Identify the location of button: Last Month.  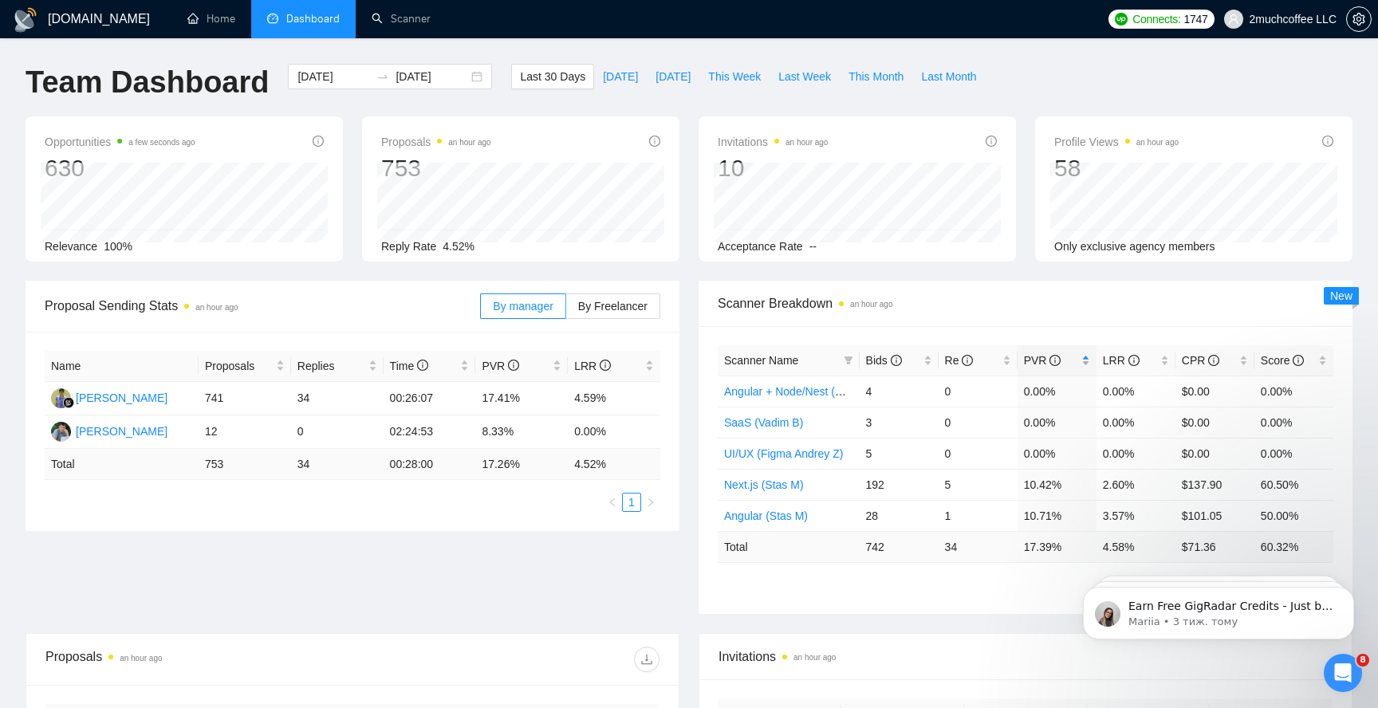
(948, 77).